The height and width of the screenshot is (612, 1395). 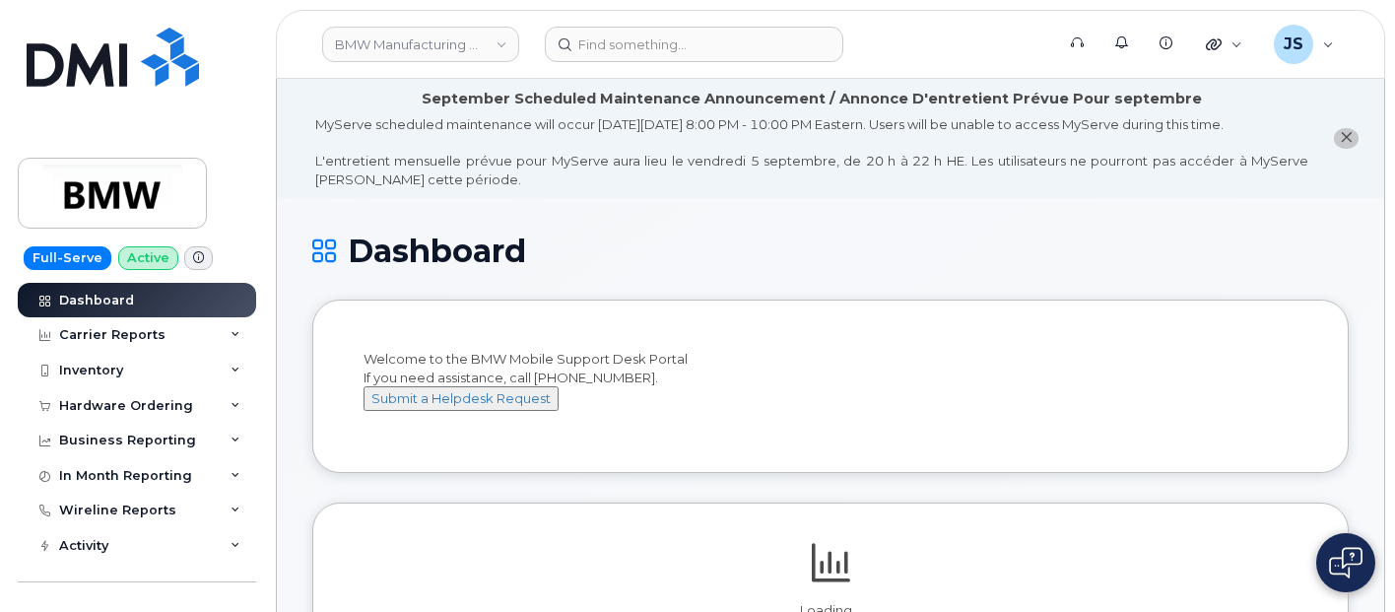 I want to click on div: September Scheduled Maintenance Announcement / Annonce D'entretient Prévue Pour septembre, so click(x=812, y=99).